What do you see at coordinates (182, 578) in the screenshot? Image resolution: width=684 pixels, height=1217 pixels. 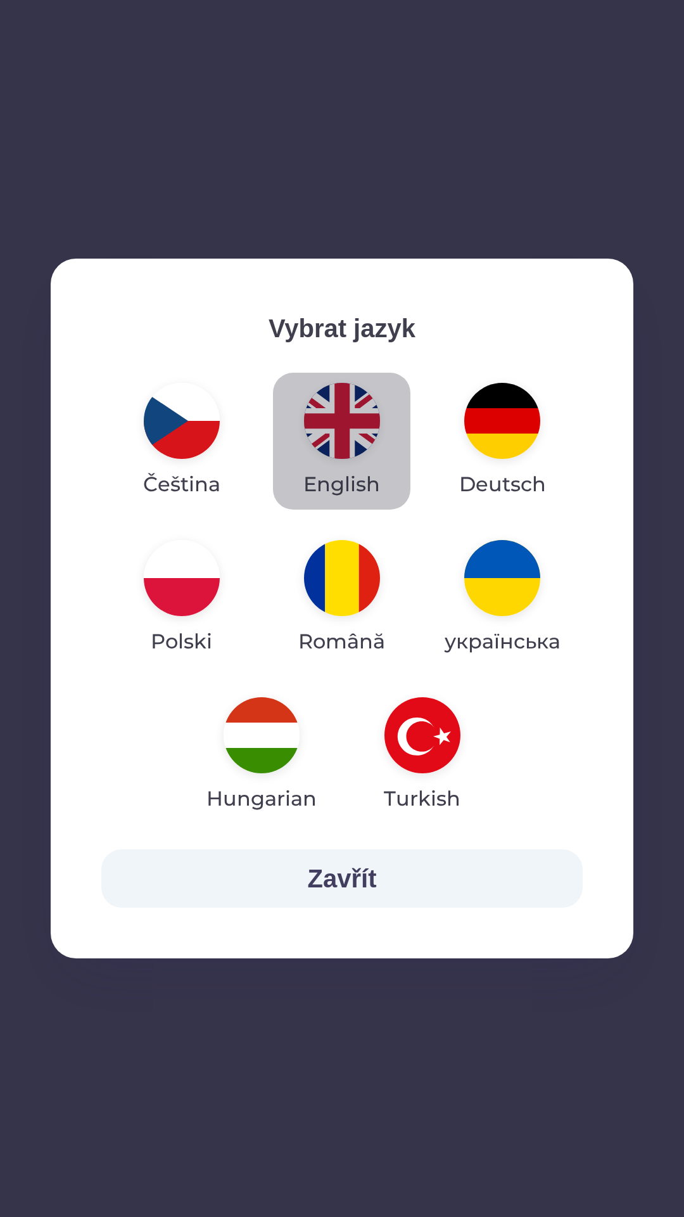 I see `img: pl flag` at bounding box center [182, 578].